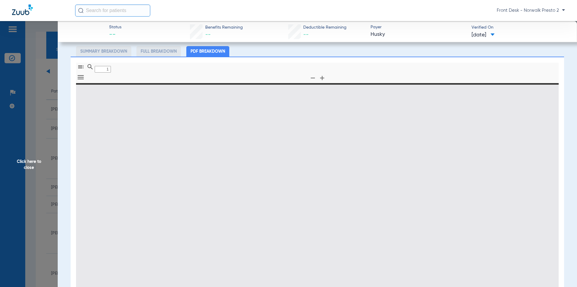  What do you see at coordinates (90, 67) in the screenshot?
I see `button: Find in Document` at bounding box center [90, 67].